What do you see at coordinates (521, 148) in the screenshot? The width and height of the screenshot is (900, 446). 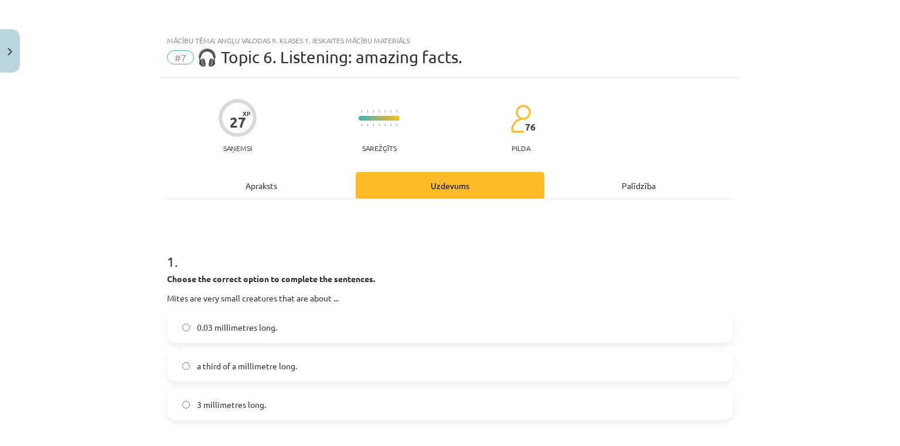 I see `p: pilda` at bounding box center [521, 148].